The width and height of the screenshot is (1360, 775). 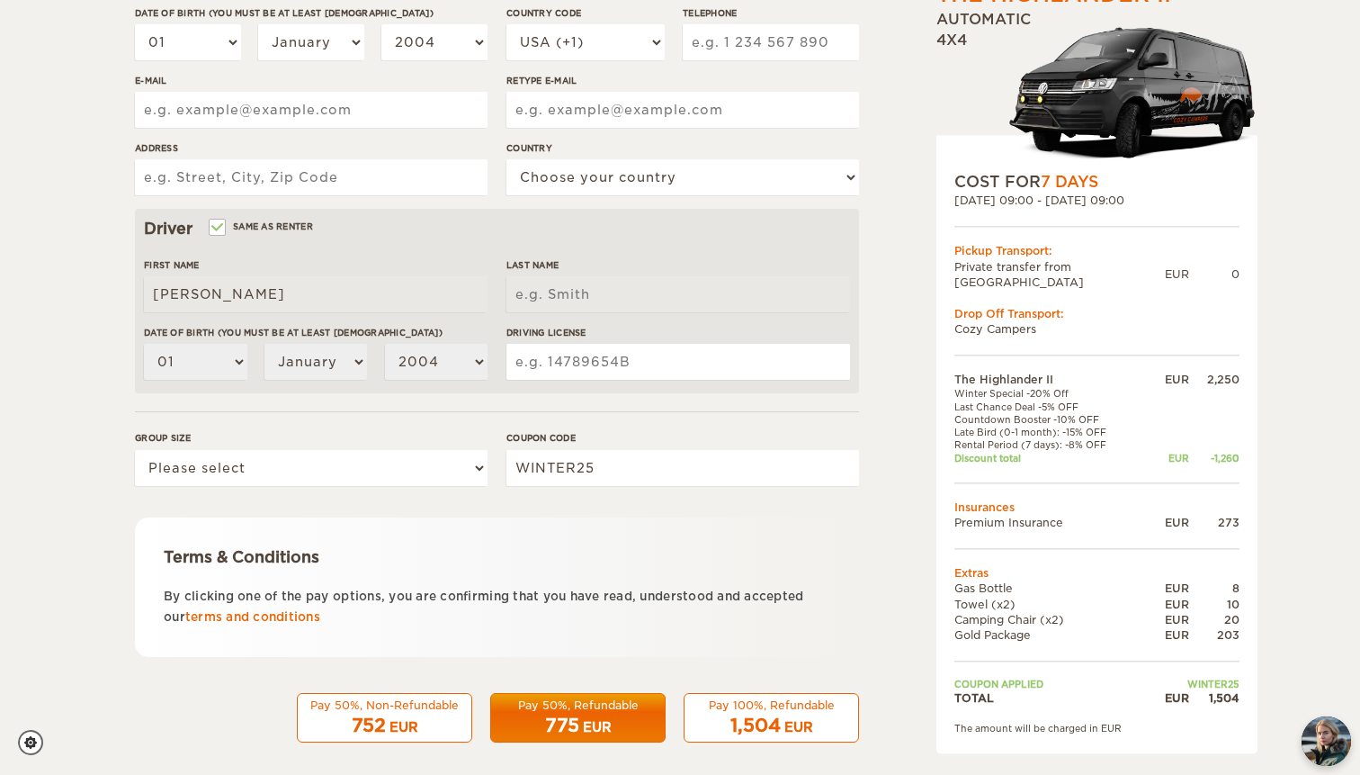 What do you see at coordinates (311, 80) in the screenshot?
I see `label: E-mail` at bounding box center [311, 80].